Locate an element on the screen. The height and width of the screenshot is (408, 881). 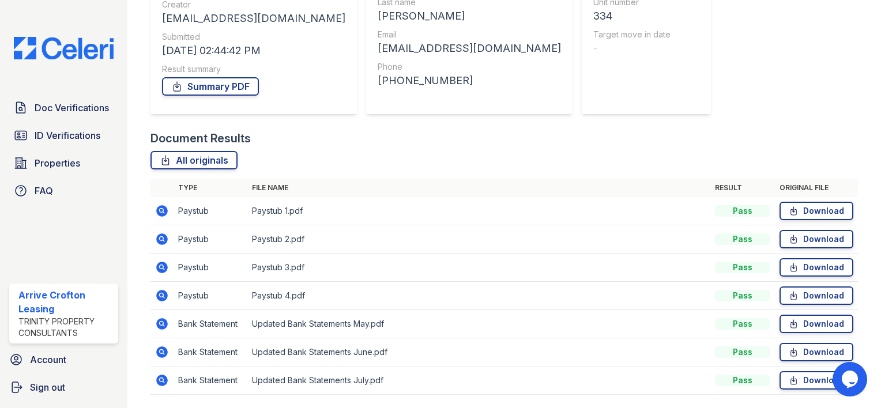
div: Arrive Crofton Leasing is located at coordinates (66, 302).